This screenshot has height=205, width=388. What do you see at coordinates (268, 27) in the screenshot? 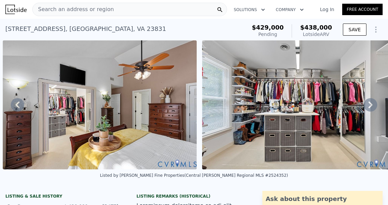
I see `span: $429,000` at bounding box center [268, 27].